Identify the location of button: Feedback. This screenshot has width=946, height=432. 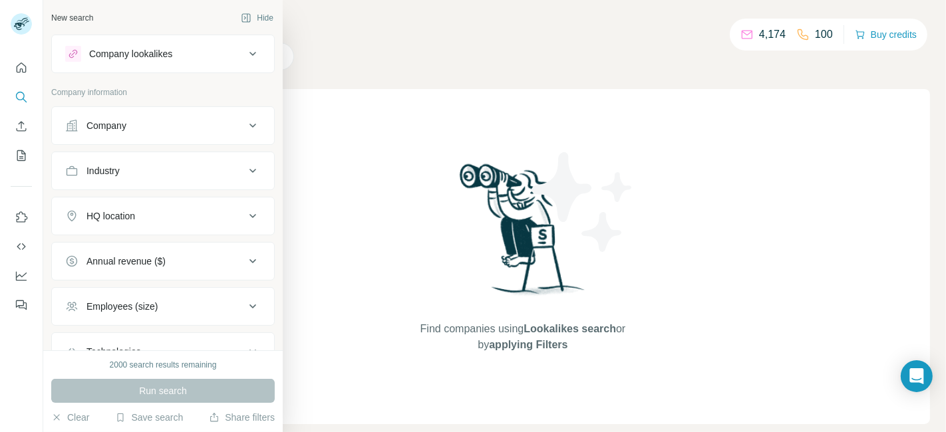
(21, 305).